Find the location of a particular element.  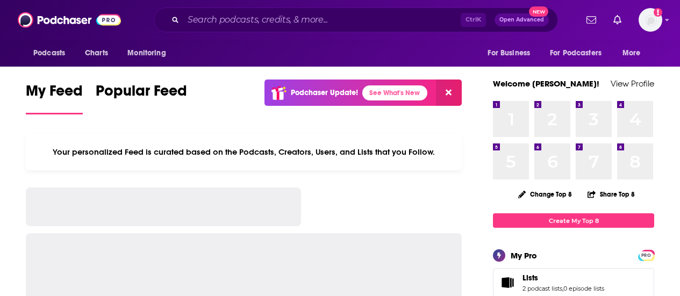

span: For Podcasters is located at coordinates (576, 53).